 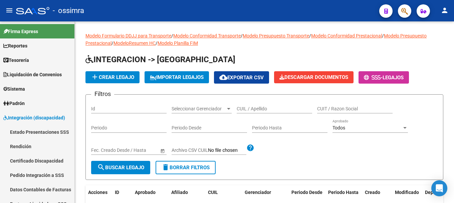 What do you see at coordinates (186, 167) in the screenshot?
I see `button: Borrar Filtros` at bounding box center [186, 167].